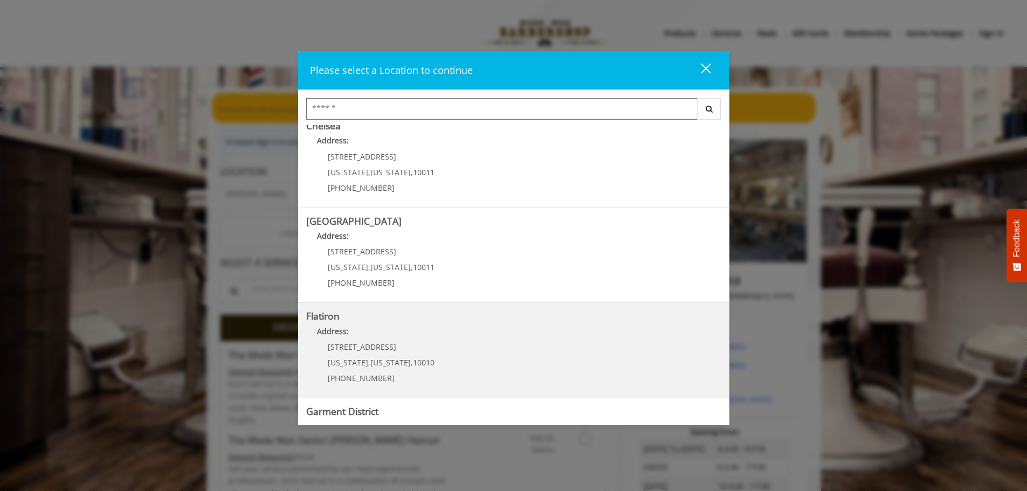 The width and height of the screenshot is (1027, 491). What do you see at coordinates (502, 109) in the screenshot?
I see `input: Search Center` at bounding box center [502, 109].